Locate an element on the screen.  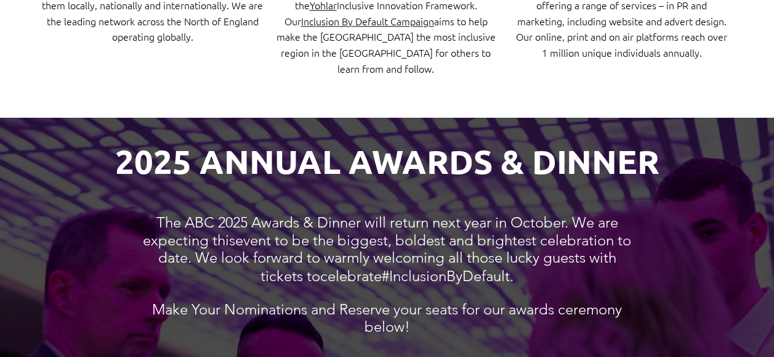
span: event to be the biggest, boldest and brightest celebration to date. is located at coordinates (395, 249).